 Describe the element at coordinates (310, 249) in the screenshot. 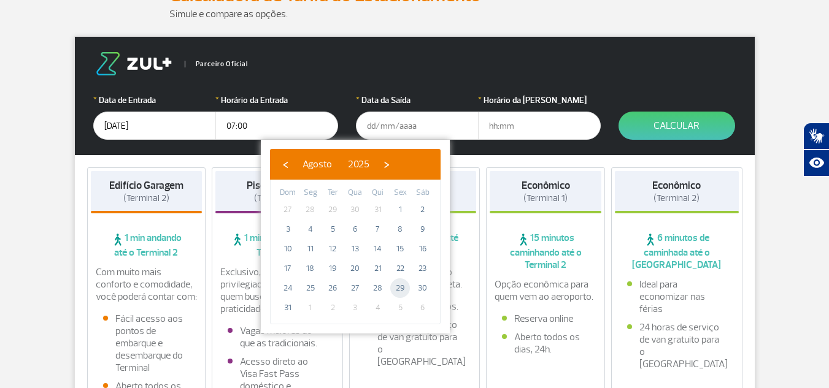

I see `span: 11` at that location.